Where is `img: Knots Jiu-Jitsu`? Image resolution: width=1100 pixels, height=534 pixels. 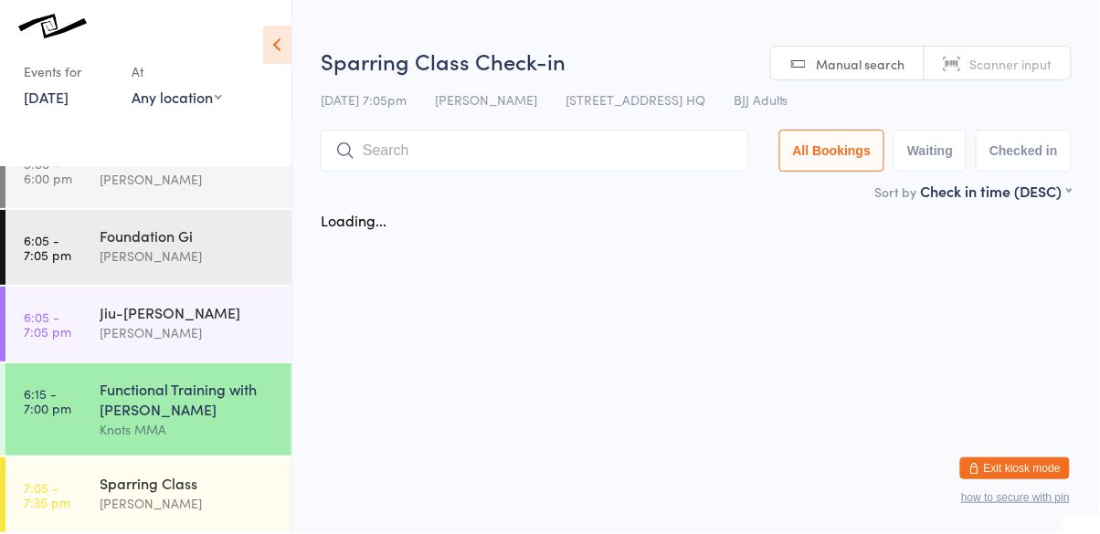 img: Knots Jiu-Jitsu is located at coordinates (52, 26).